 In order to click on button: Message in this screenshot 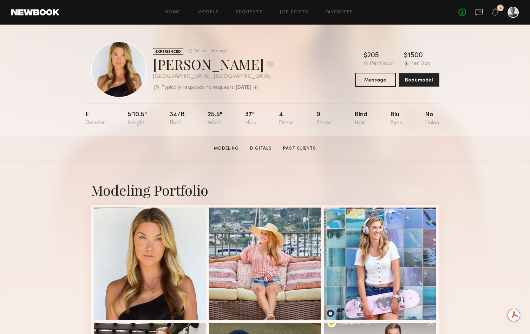, I will do `click(375, 80)`.